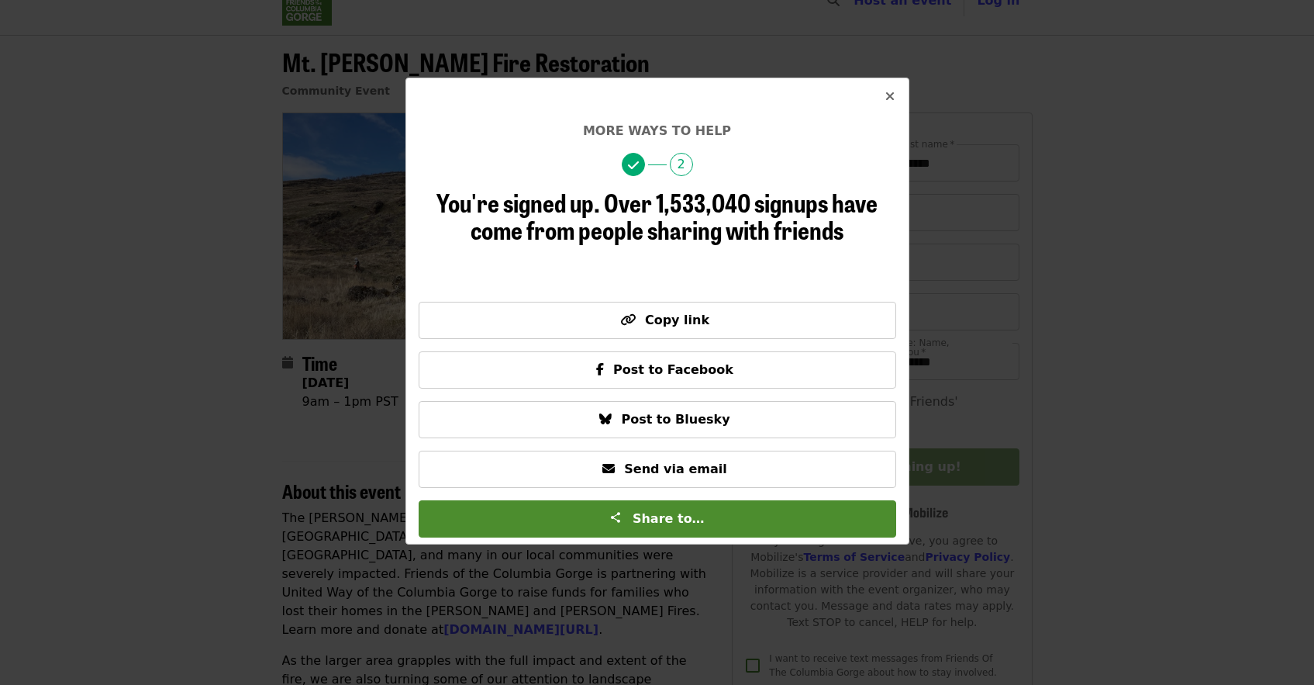  I want to click on i: link icon, so click(628, 319).